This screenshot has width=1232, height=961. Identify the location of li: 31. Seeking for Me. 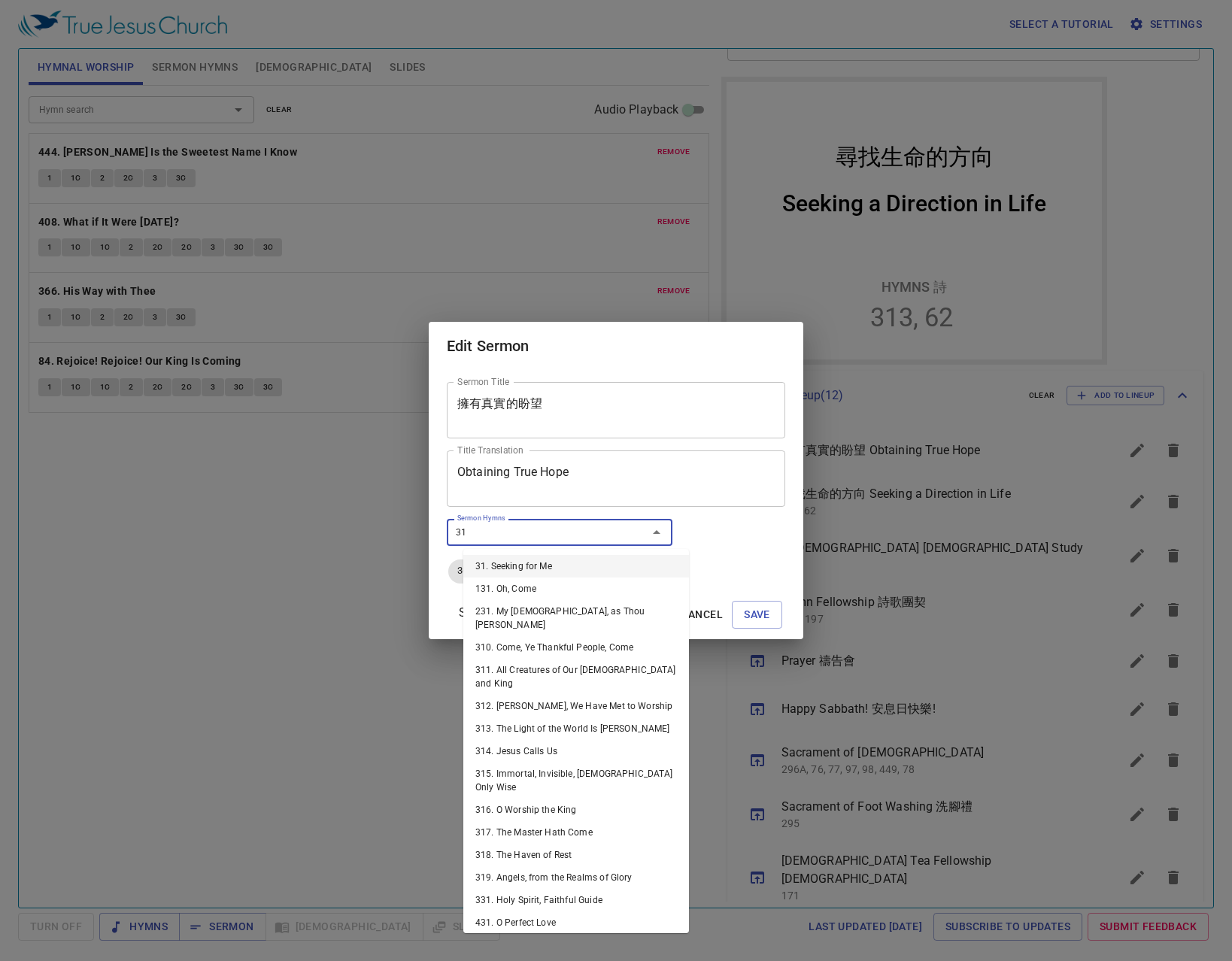
(576, 566).